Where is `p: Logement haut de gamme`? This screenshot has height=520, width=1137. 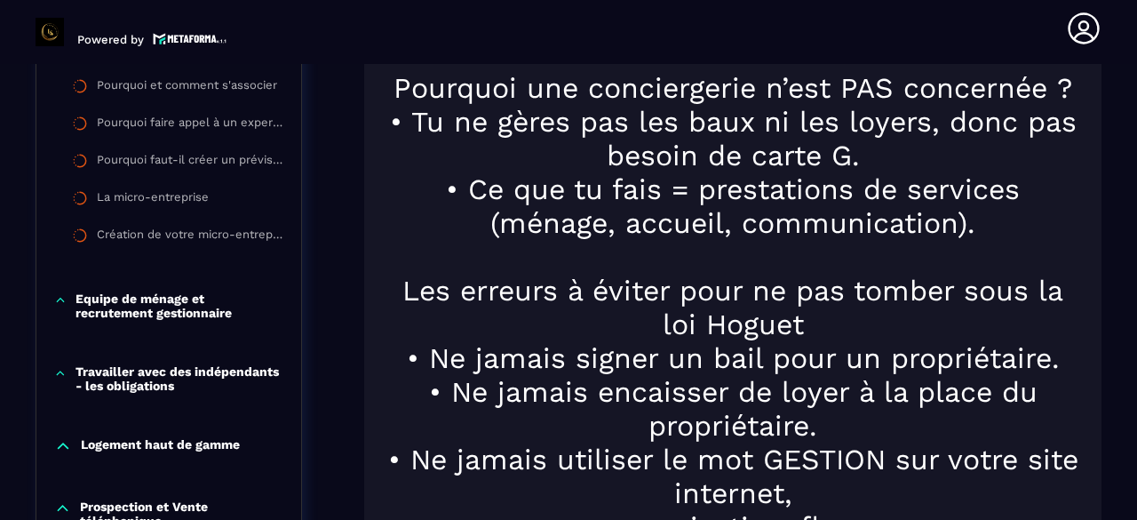
p: Logement haut de gamme is located at coordinates (160, 446).